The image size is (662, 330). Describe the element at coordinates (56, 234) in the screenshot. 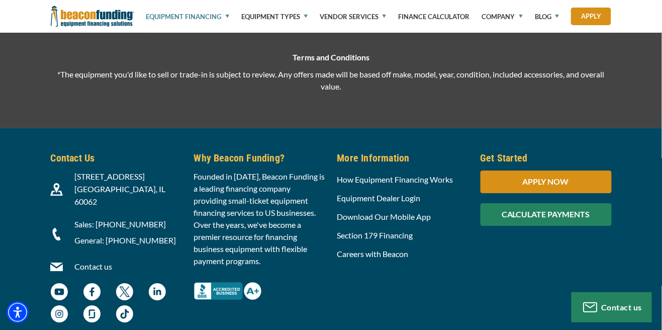

I see `img: Beacon Funding Phone` at that location.